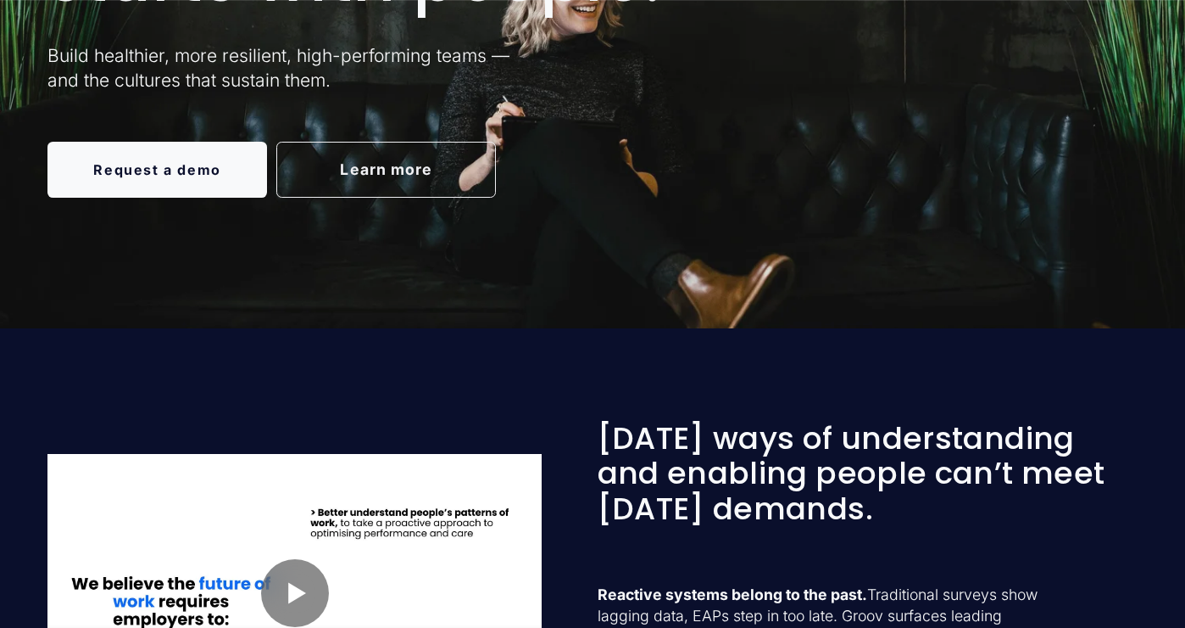  What do you see at coordinates (386, 170) in the screenshot?
I see `a: Learn more` at bounding box center [386, 170].